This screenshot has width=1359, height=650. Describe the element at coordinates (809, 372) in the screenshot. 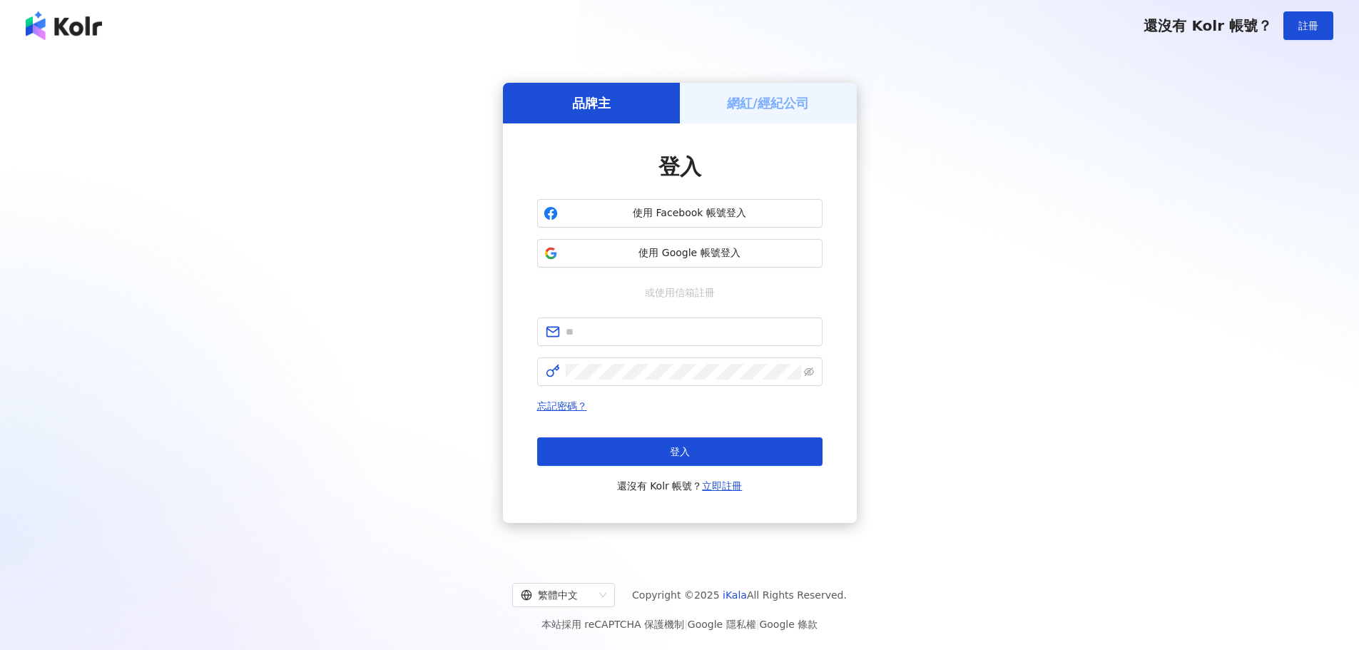

I see `span: eye-invisible` at that location.